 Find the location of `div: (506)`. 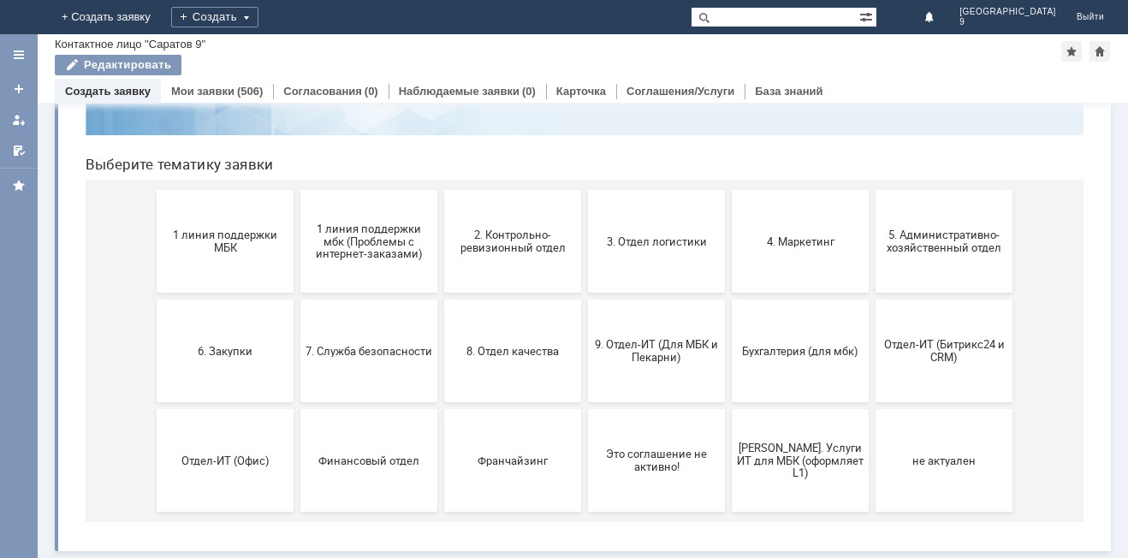

div: (506) is located at coordinates (250, 91).